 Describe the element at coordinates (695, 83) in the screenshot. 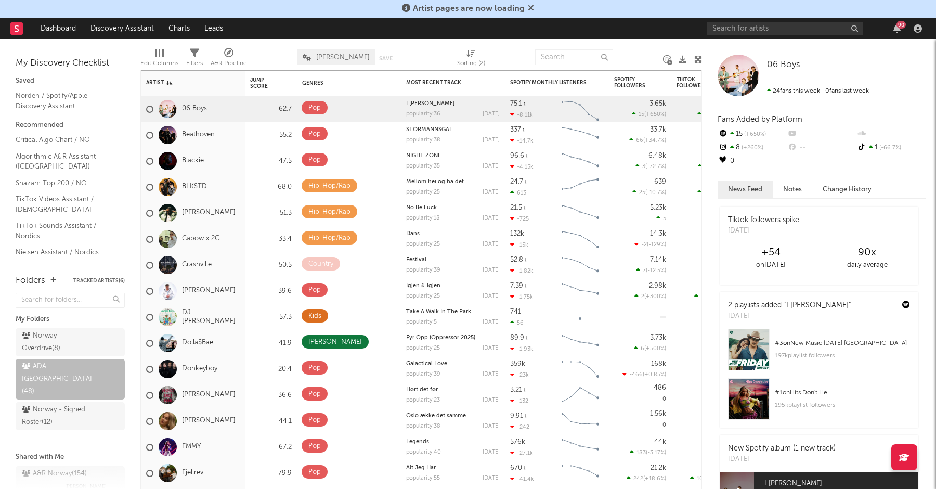

I see `div: TikTok Followers` at that location.